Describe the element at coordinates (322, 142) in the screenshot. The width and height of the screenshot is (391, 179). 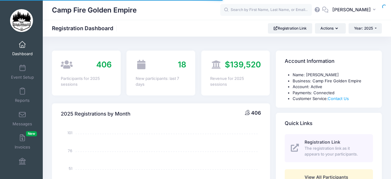
I see `span: Registration Link` at that location.